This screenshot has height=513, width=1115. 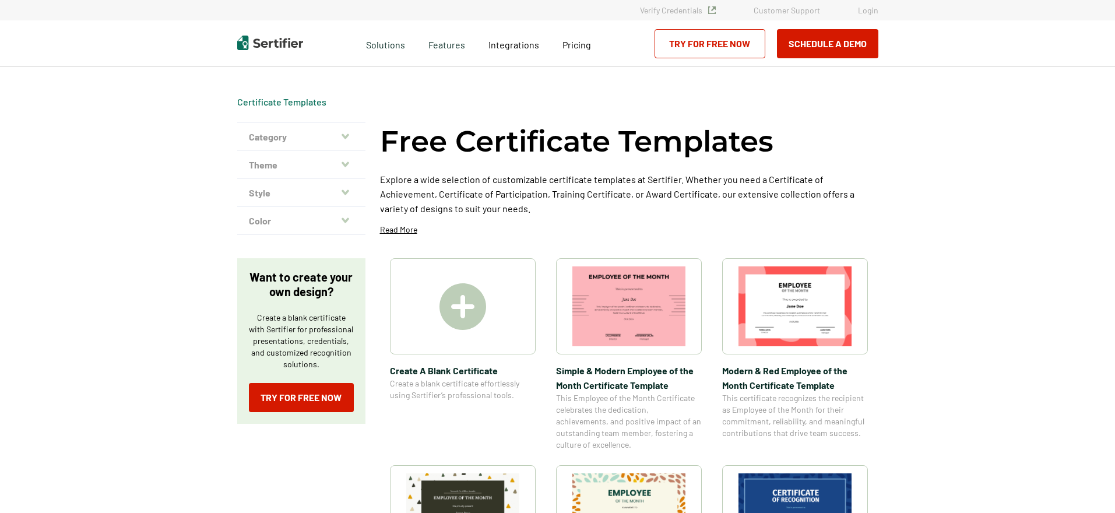 What do you see at coordinates (711, 10) in the screenshot?
I see `img: Verified` at bounding box center [711, 10].